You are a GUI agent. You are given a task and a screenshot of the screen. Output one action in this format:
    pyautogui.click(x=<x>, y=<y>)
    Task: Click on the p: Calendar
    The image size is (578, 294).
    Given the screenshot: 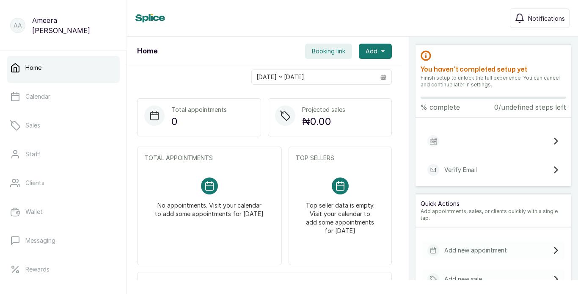 What is the action you would take?
    pyautogui.click(x=38, y=97)
    